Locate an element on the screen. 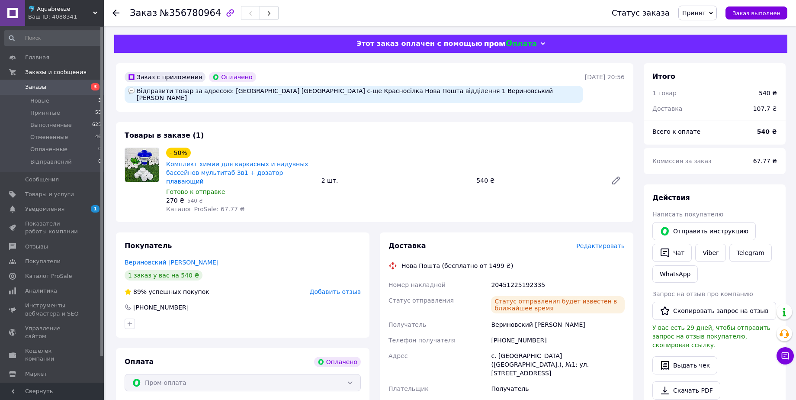 Image resolution: width=796 pixels, height=400 pixels. a: Viber is located at coordinates (710, 253).